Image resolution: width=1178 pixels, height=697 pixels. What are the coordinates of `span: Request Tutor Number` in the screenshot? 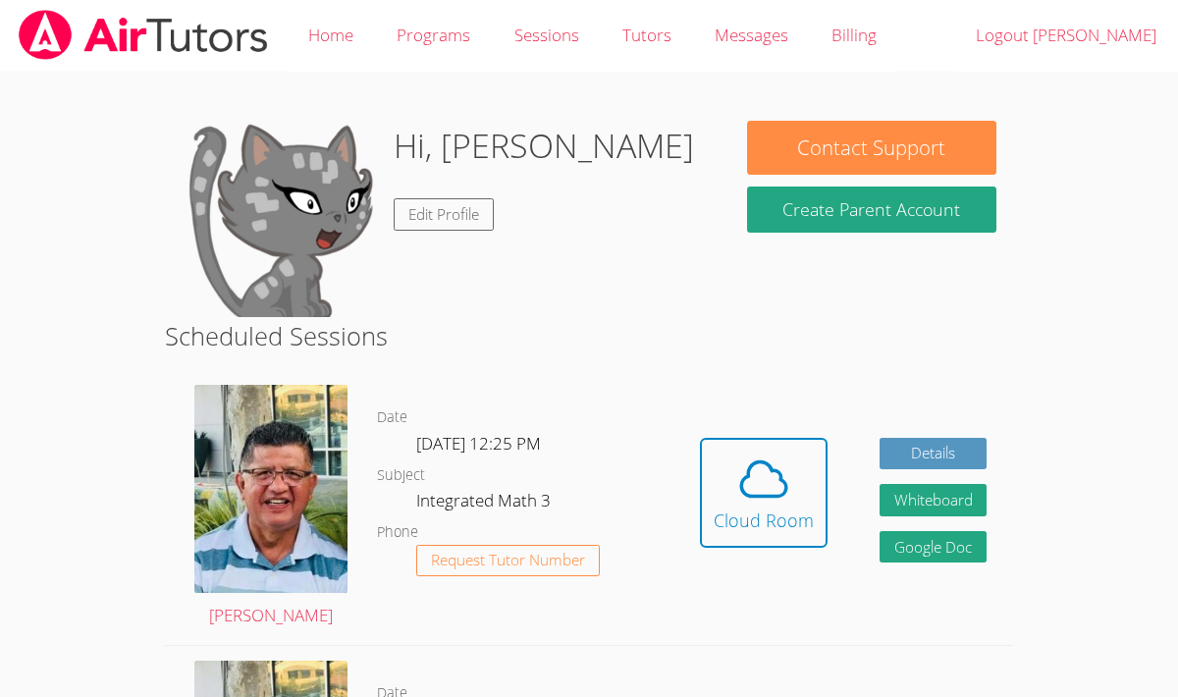 It's located at (508, 560).